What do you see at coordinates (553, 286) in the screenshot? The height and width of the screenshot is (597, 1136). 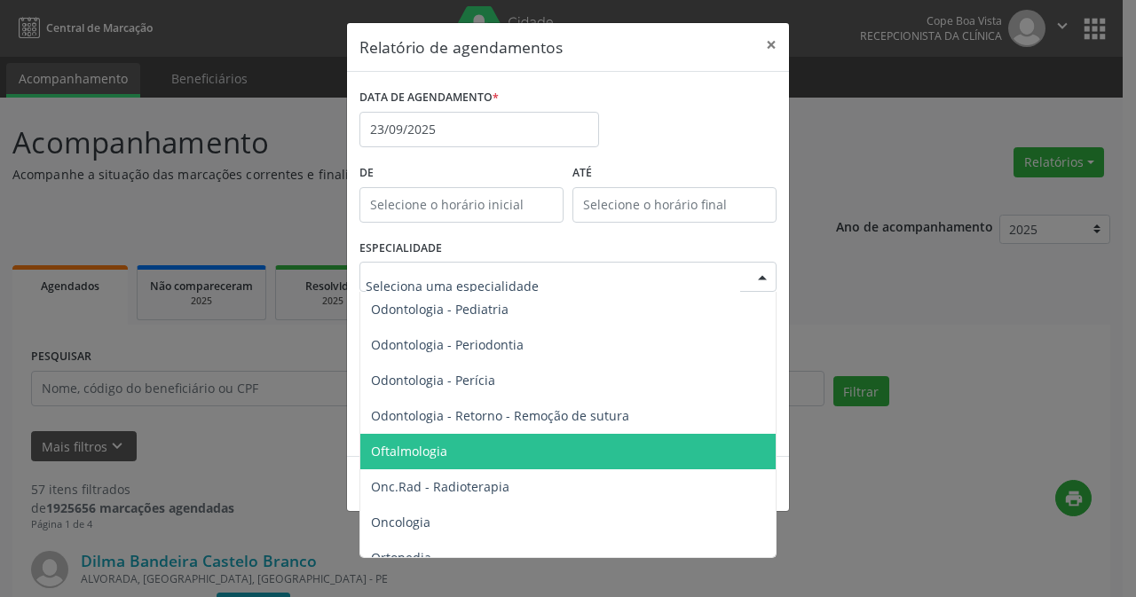 I see `input: Seleciona uma especialidade` at bounding box center [553, 286].